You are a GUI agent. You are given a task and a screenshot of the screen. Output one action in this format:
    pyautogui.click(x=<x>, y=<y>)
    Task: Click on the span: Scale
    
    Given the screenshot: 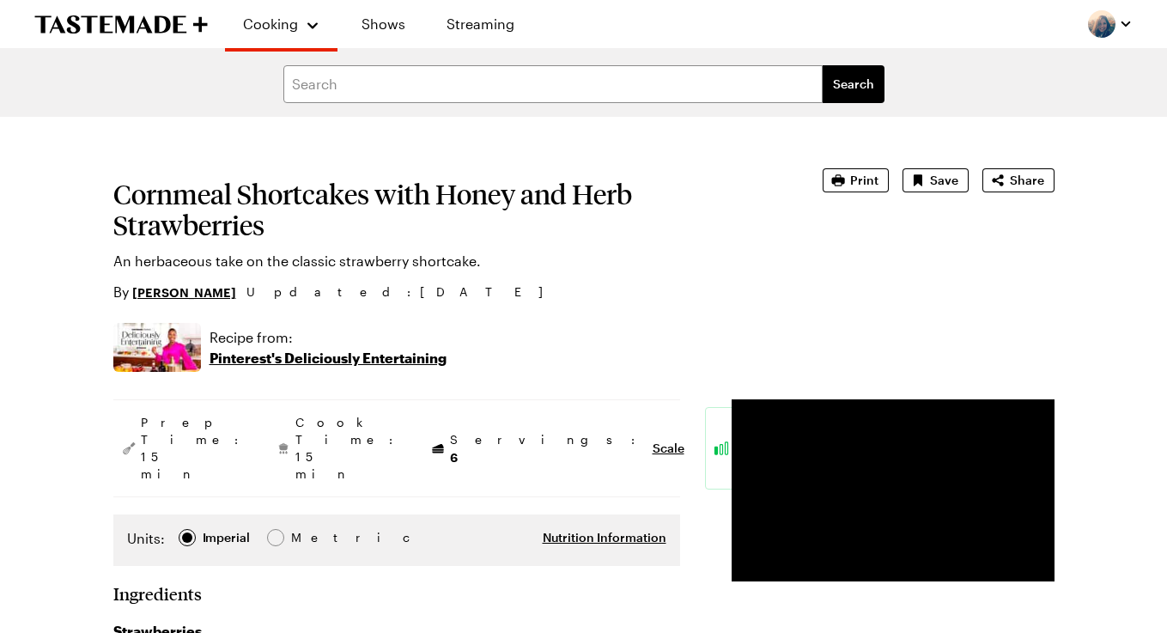 What is the action you would take?
    pyautogui.click(x=668, y=448)
    